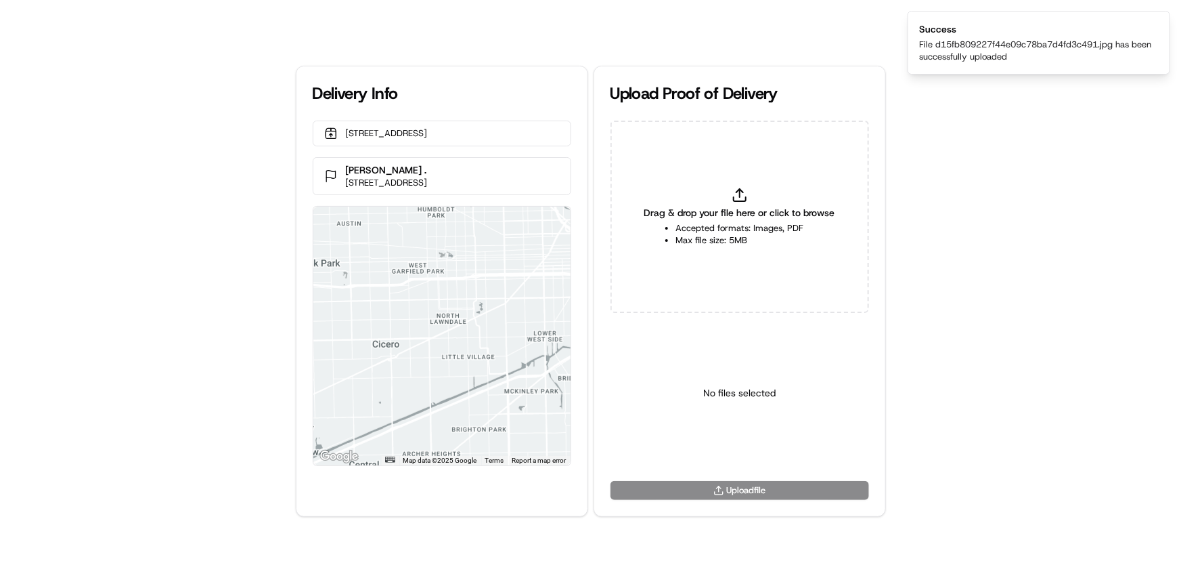  I want to click on a: Terms, so click(495, 460).